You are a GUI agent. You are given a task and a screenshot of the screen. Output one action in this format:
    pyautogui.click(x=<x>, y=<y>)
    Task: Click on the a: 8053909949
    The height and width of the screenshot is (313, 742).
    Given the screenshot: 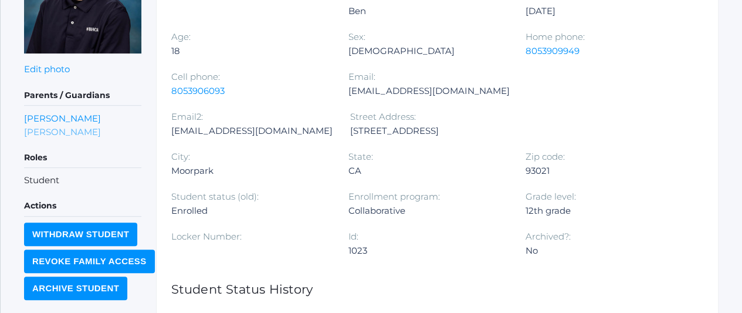 What is the action you would take?
    pyautogui.click(x=553, y=50)
    